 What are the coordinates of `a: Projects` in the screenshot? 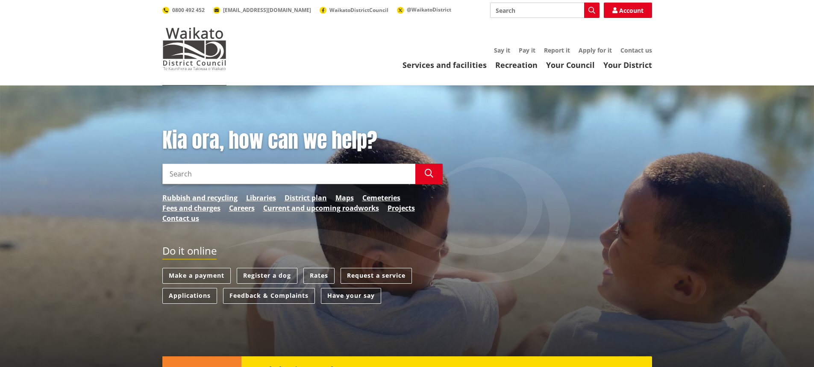 It's located at (401, 208).